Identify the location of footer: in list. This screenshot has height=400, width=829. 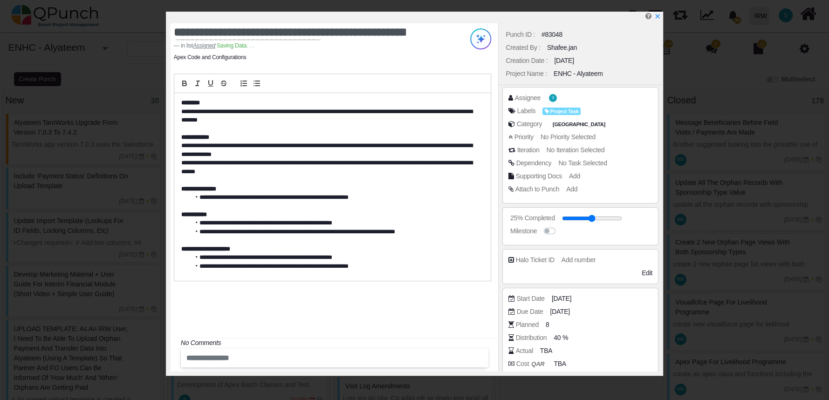
(305, 46).